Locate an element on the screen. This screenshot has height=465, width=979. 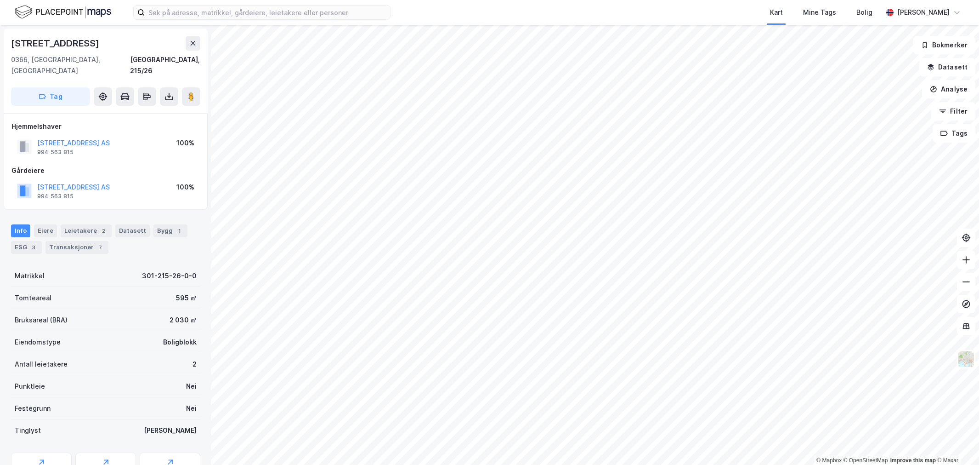
div: Info is located at coordinates (21, 231).